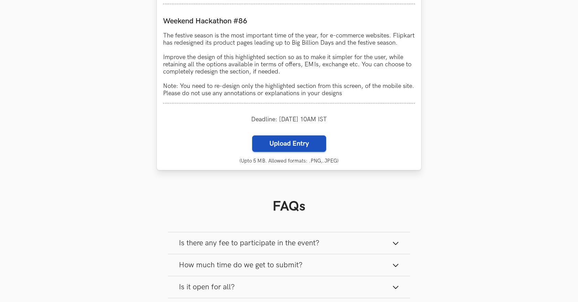 The width and height of the screenshot is (578, 302). Describe the element at coordinates (289, 207) in the screenshot. I see `h1: FAQs` at that location.